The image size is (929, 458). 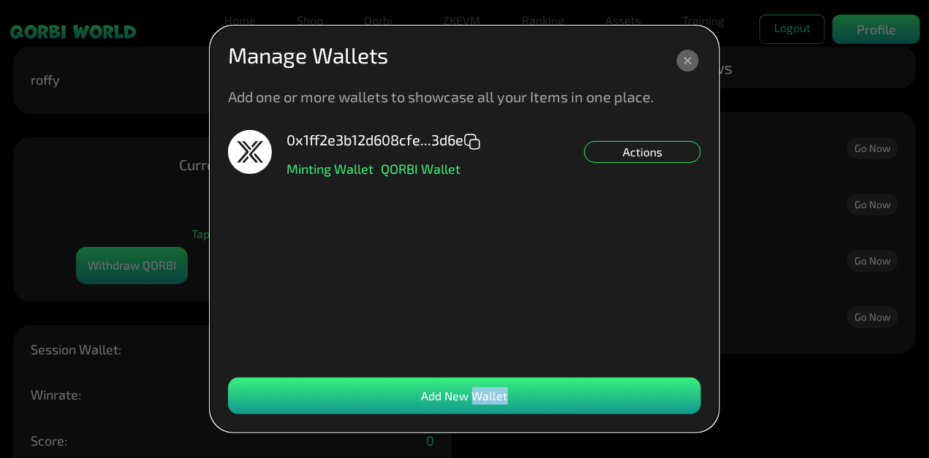 I want to click on div: Actions, so click(x=642, y=152).